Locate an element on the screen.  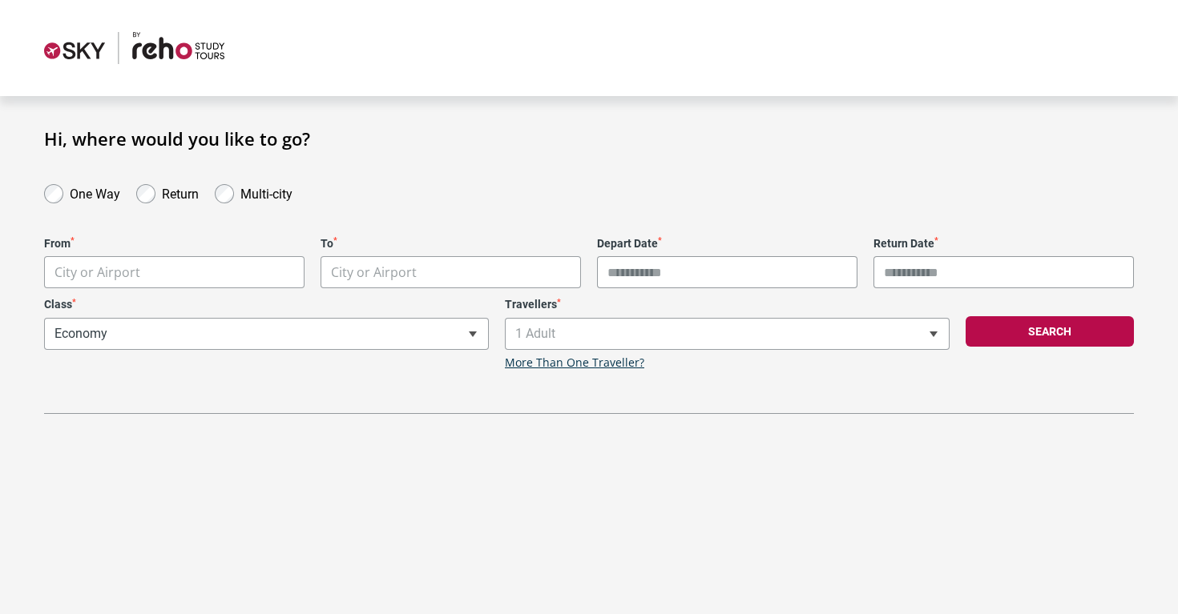
label: Depart Date is located at coordinates (727, 244).